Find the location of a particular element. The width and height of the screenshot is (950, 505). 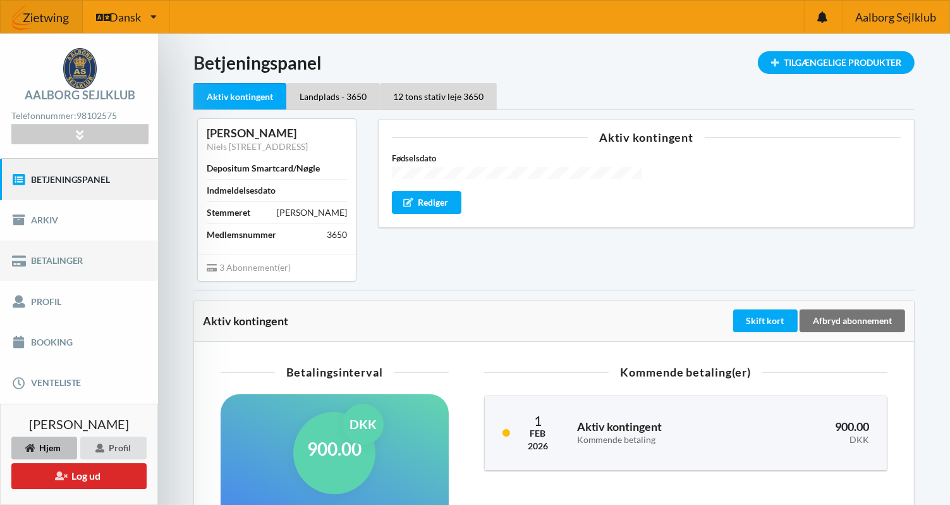

h1: Betjeningspanel is located at coordinates (554, 63).